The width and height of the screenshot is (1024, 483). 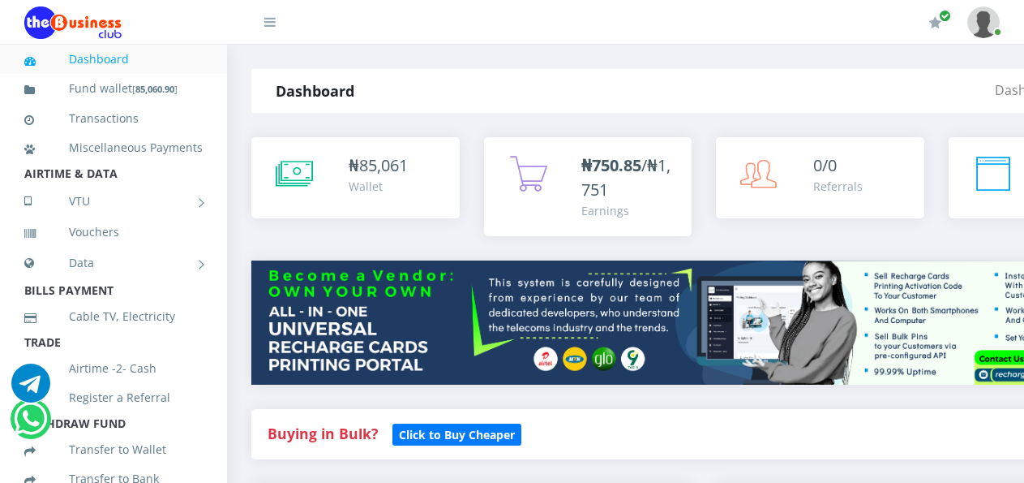 What do you see at coordinates (114, 449) in the screenshot?
I see `a: Transfer to Wallet` at bounding box center [114, 449].